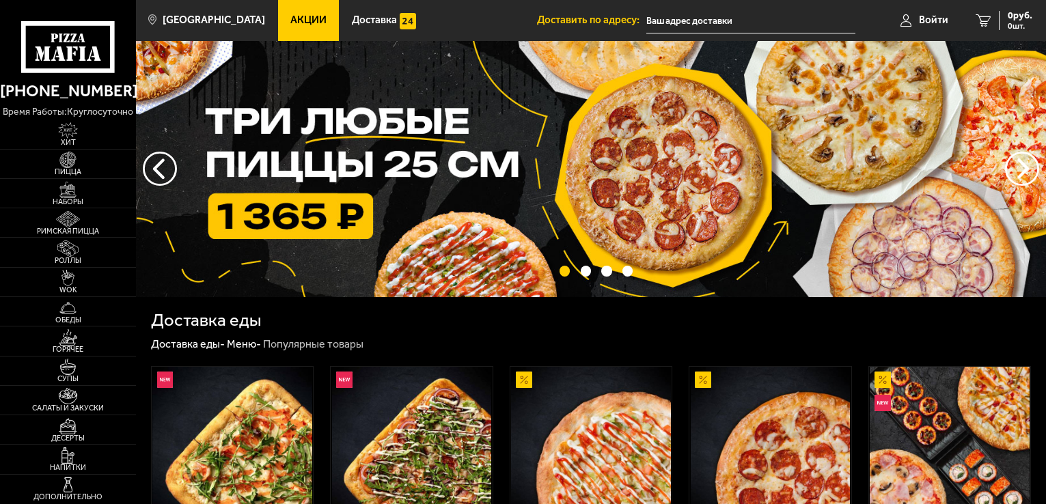  I want to click on span: Доставить по адресу:, so click(592, 20).